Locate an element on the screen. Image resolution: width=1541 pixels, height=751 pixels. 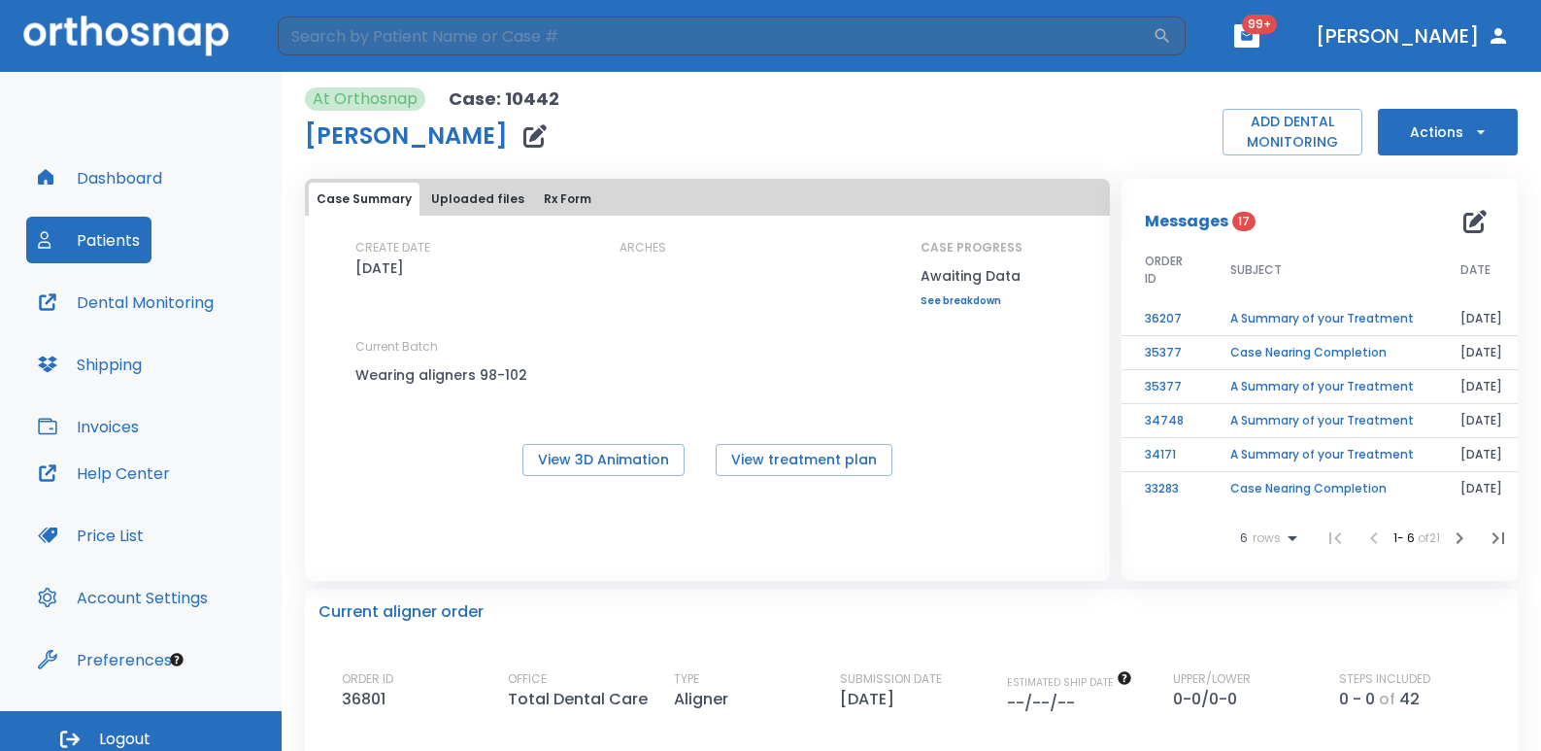
button: Shipping is located at coordinates (89, 364).